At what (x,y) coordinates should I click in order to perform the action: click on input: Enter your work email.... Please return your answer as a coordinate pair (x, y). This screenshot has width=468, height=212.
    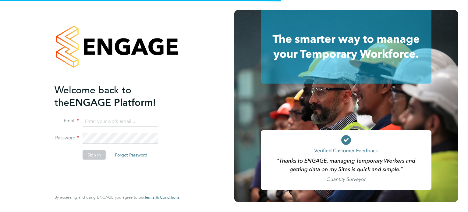
    Looking at the image, I should click on (120, 121).